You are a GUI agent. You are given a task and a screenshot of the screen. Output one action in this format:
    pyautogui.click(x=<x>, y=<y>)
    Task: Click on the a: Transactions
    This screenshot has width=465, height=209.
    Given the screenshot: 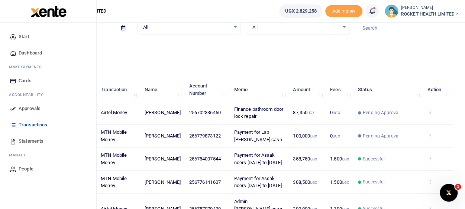 What is the action you would take?
    pyautogui.click(x=48, y=125)
    